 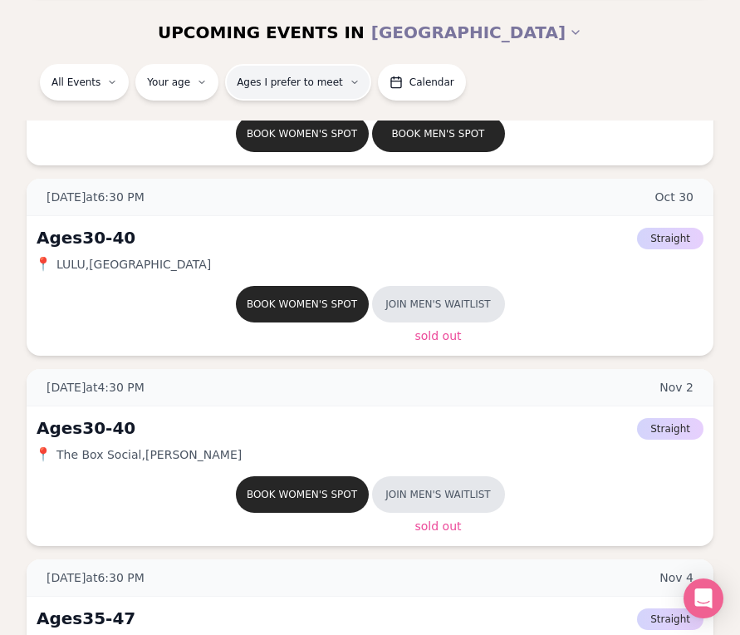 I want to click on button: All Events, so click(x=84, y=81).